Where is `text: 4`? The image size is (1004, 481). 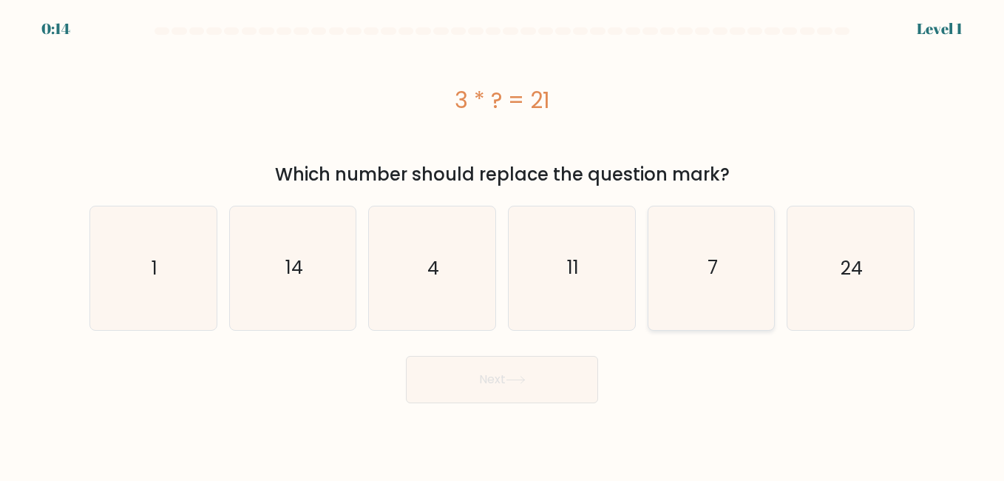 text: 4 is located at coordinates (433, 268).